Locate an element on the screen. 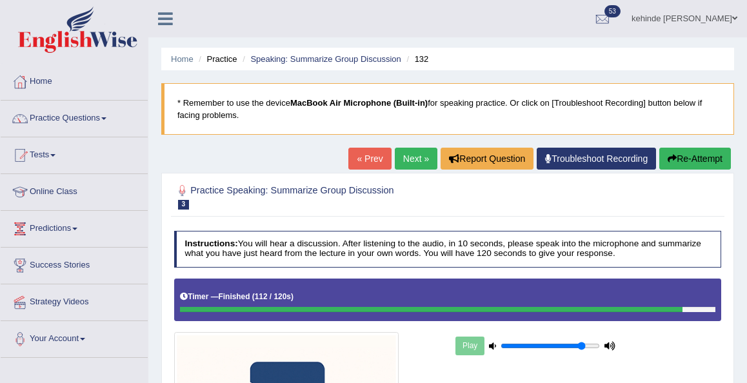 This screenshot has height=383, width=747. a: Your Account is located at coordinates (74, 337).